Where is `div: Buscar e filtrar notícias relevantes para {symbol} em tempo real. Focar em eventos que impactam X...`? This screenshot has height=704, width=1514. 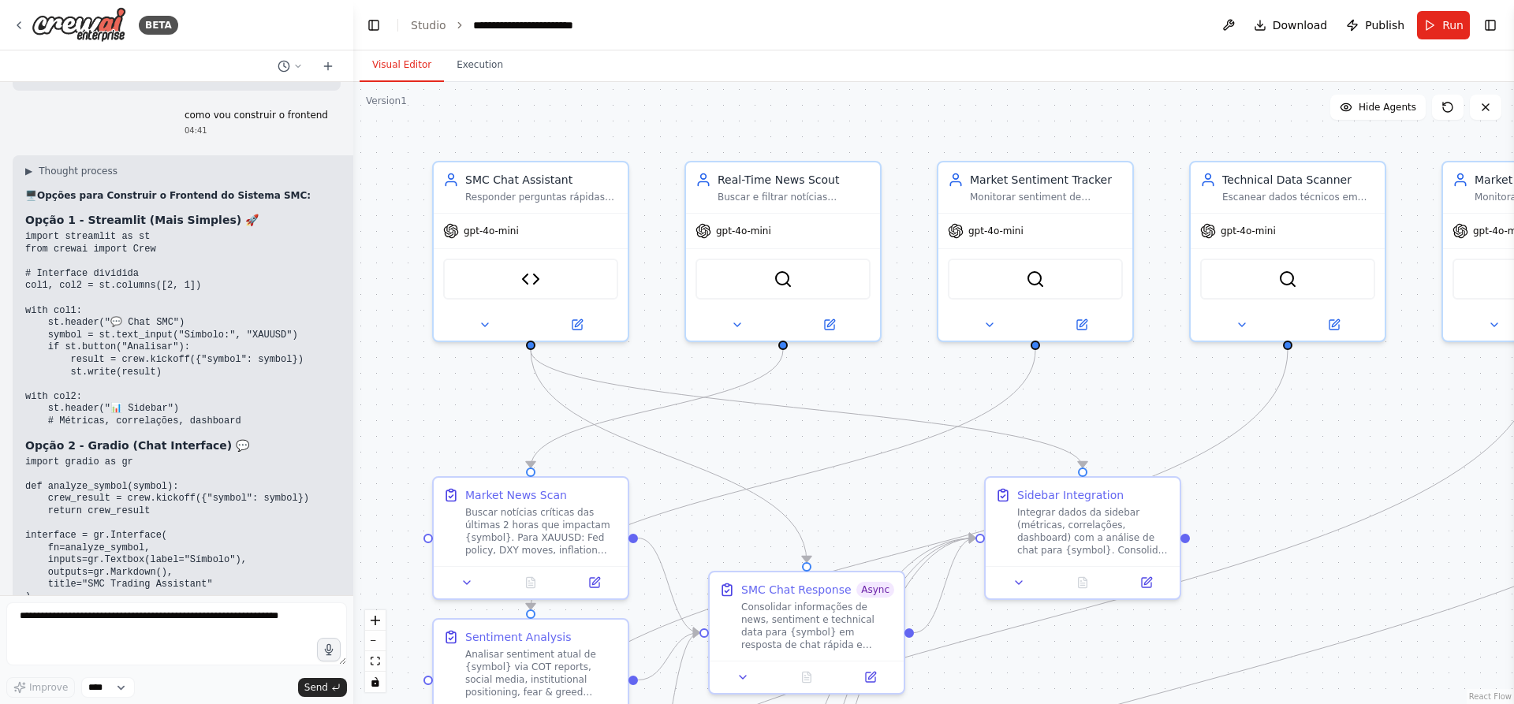 div: Buscar e filtrar notícias relevantes para {symbol} em tempo real. Focar em eventos que impactam X... is located at coordinates (794, 197).